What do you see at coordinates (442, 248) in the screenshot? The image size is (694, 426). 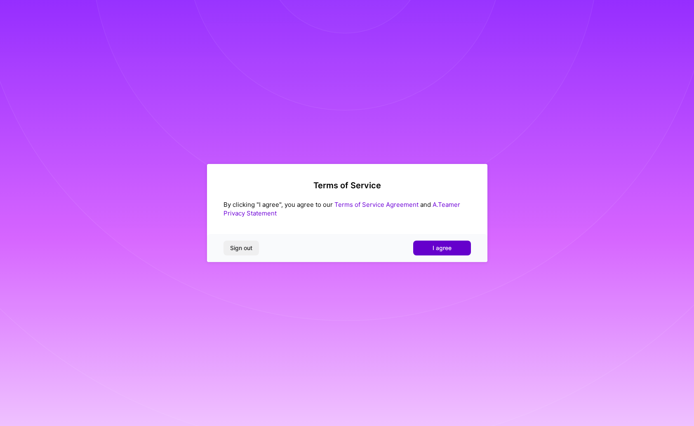 I see `span: I agree` at bounding box center [442, 248].